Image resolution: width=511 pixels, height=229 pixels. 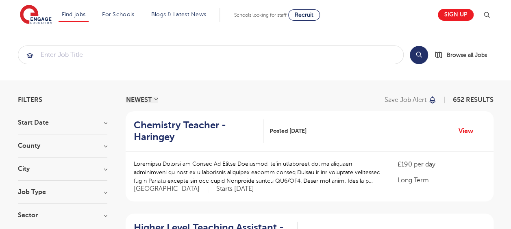 What do you see at coordinates (456, 15) in the screenshot?
I see `a: Sign up` at bounding box center [456, 15].